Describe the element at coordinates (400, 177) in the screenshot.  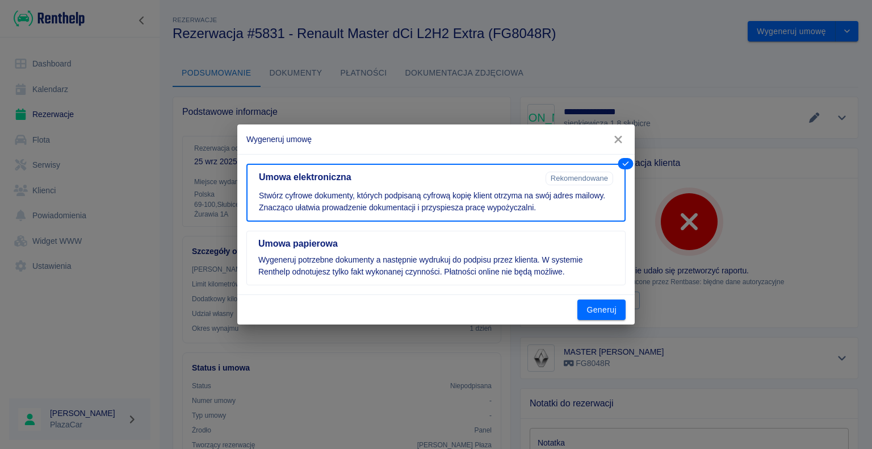
I see `h5: Umowa elektroniczna` at that location.